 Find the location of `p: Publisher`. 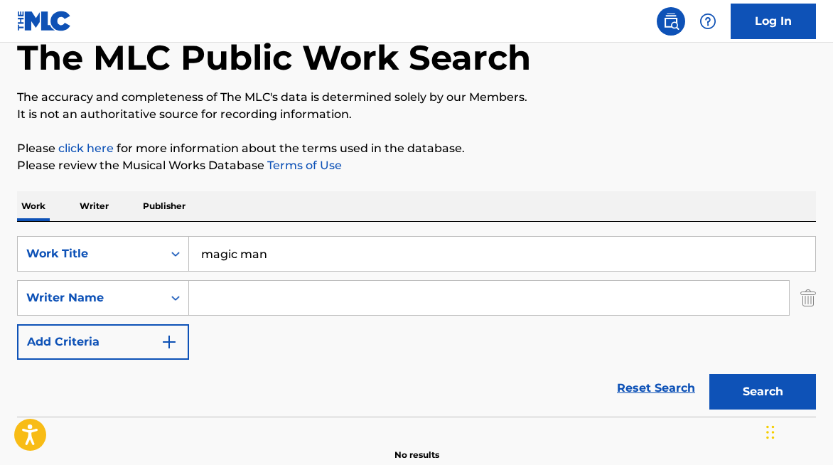

p: Publisher is located at coordinates (164, 206).